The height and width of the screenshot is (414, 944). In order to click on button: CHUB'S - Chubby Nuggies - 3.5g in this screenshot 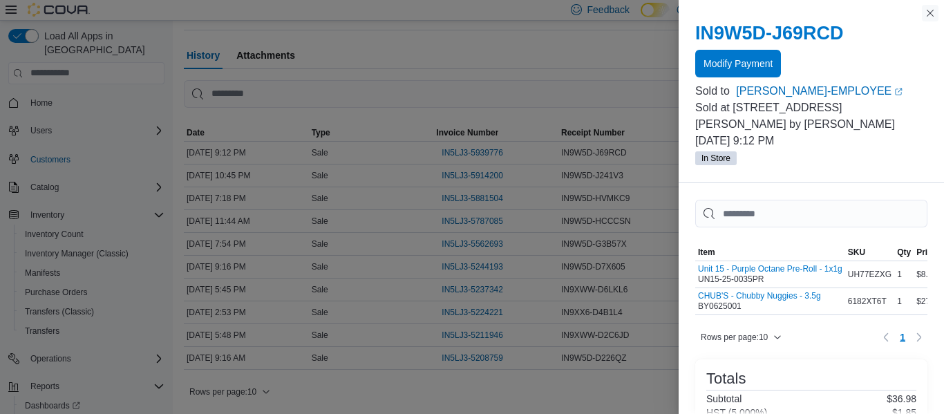, I will do `click(760, 296)`.